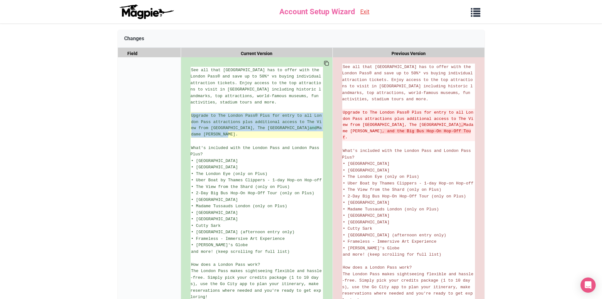 The height and width of the screenshot is (299, 602). Describe the element at coordinates (365, 12) in the screenshot. I see `a: Exit` at that location.